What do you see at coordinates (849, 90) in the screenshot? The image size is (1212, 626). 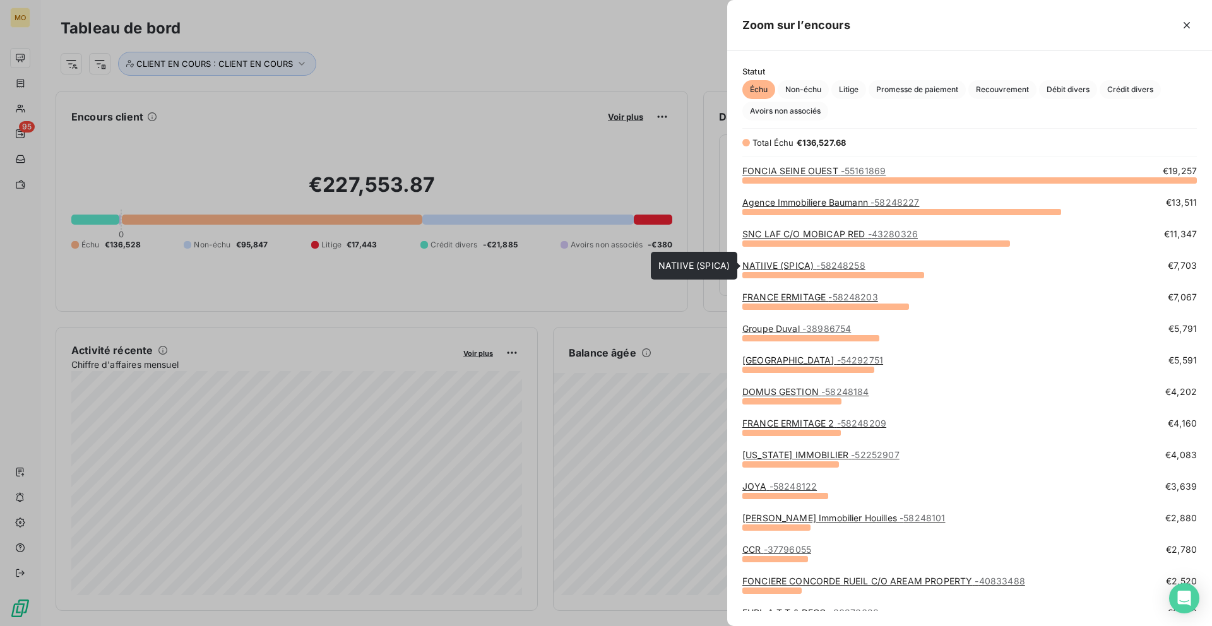 I see `button: Litige` at bounding box center [849, 90].